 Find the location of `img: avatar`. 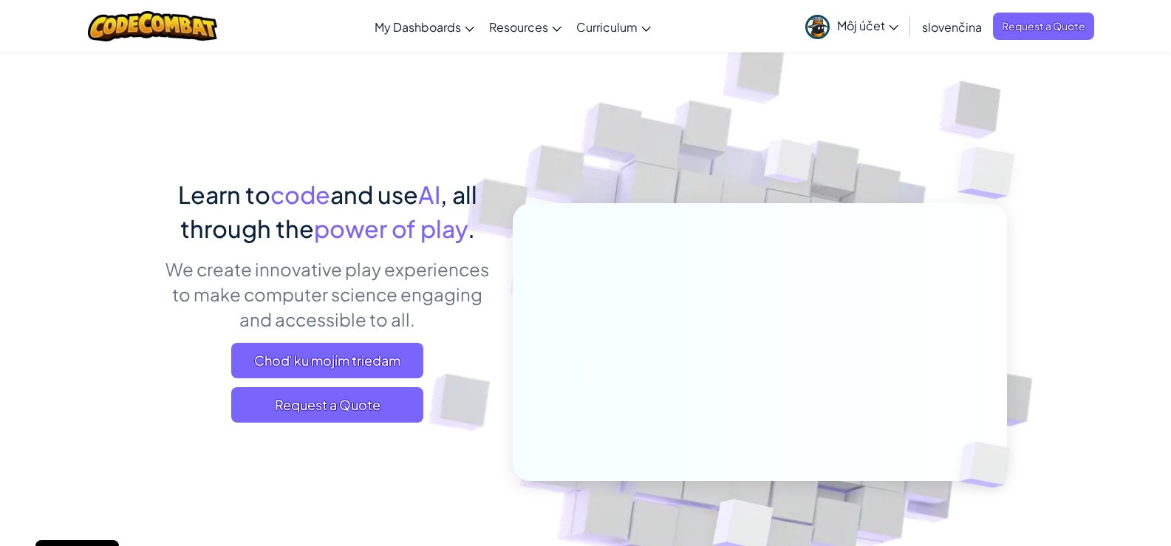

img: avatar is located at coordinates (817, 27).